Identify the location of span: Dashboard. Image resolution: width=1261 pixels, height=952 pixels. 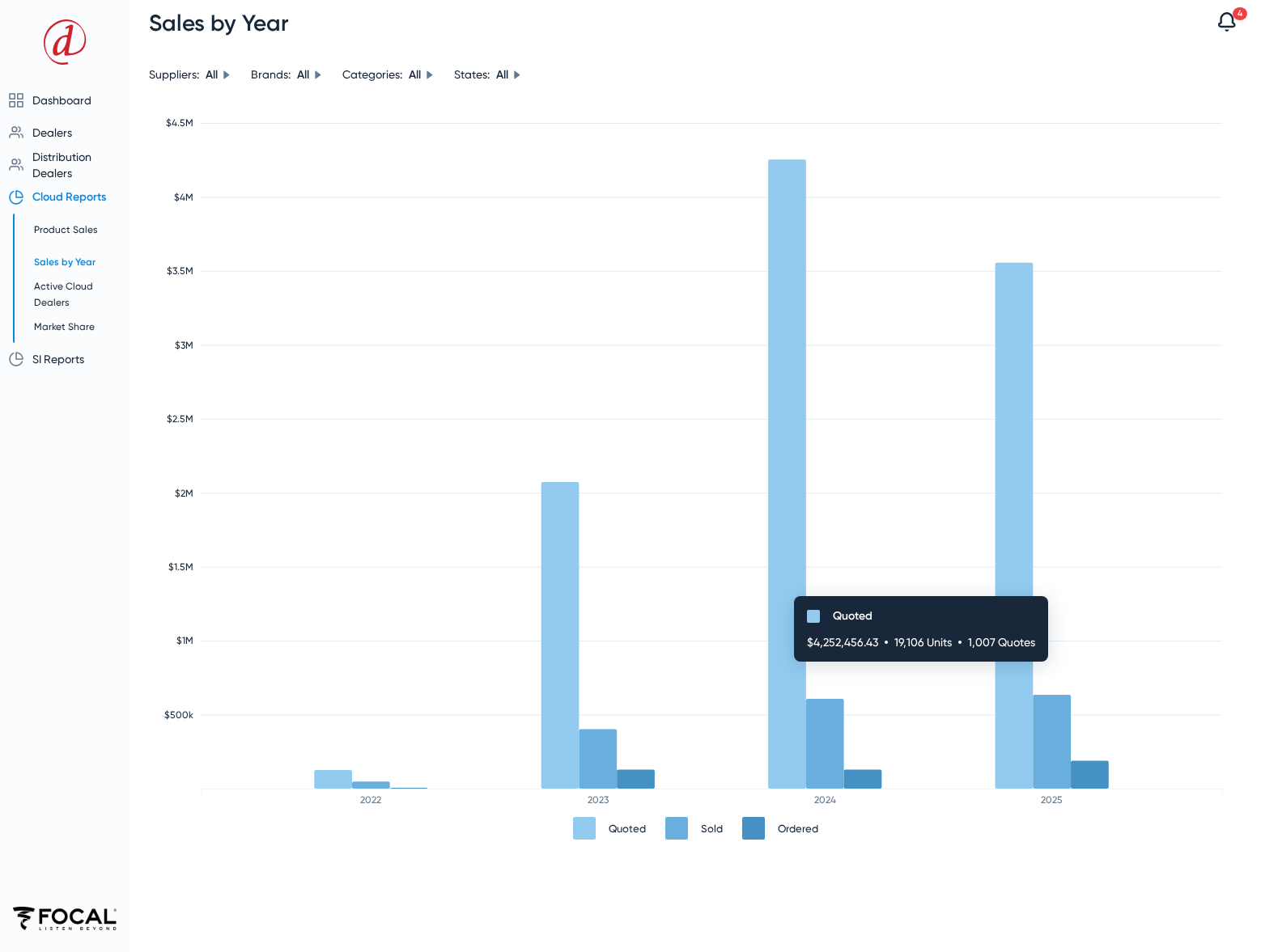
(61, 100).